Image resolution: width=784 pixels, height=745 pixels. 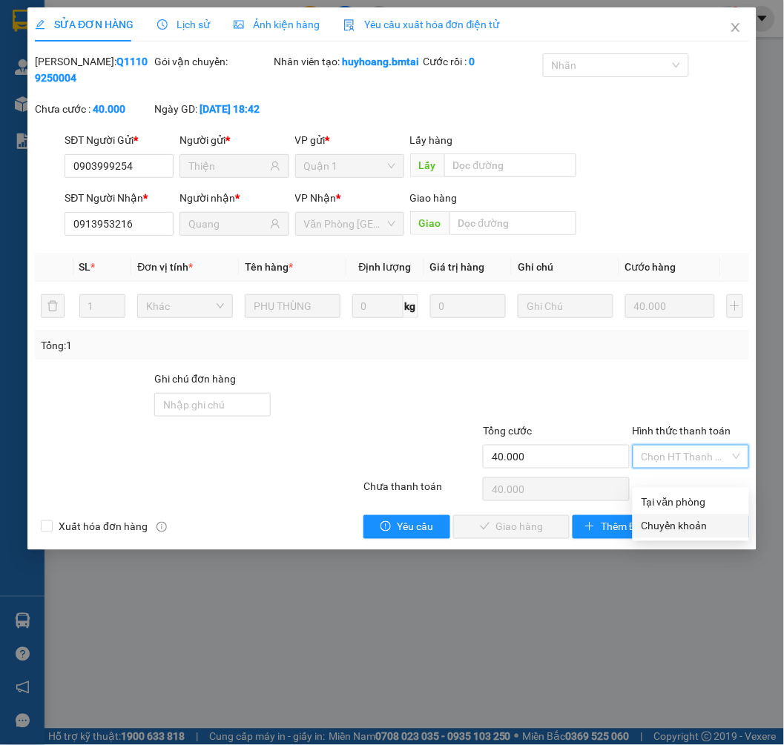 I want to click on span: Khác, so click(x=185, y=306).